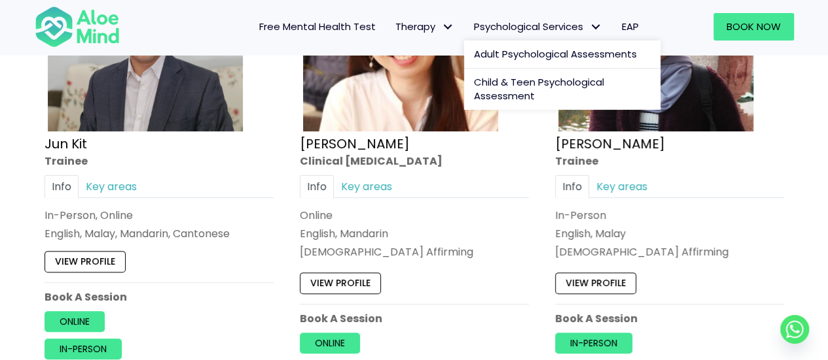  I want to click on a: Adult Psychological Assessments, so click(562, 54).